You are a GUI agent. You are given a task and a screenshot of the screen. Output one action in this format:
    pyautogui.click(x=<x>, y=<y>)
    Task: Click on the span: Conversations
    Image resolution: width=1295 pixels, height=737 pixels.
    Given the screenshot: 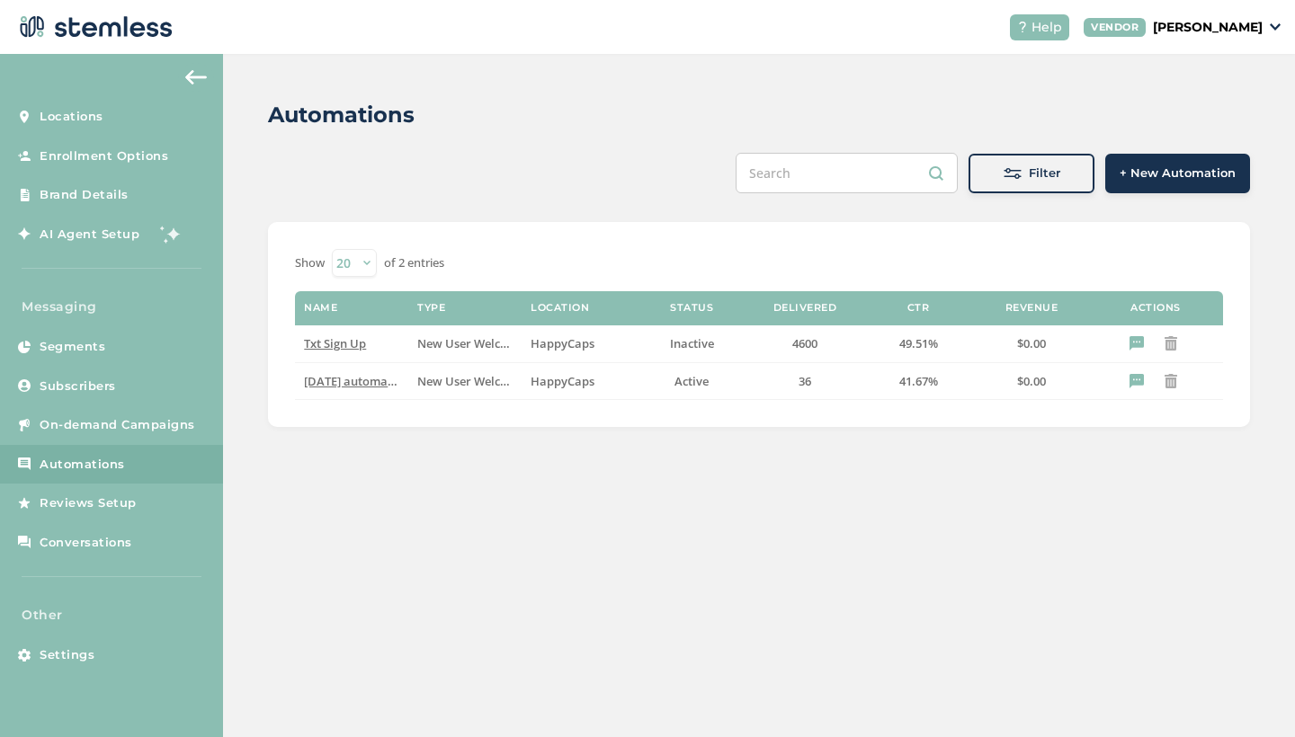 What is the action you would take?
    pyautogui.click(x=85, y=543)
    